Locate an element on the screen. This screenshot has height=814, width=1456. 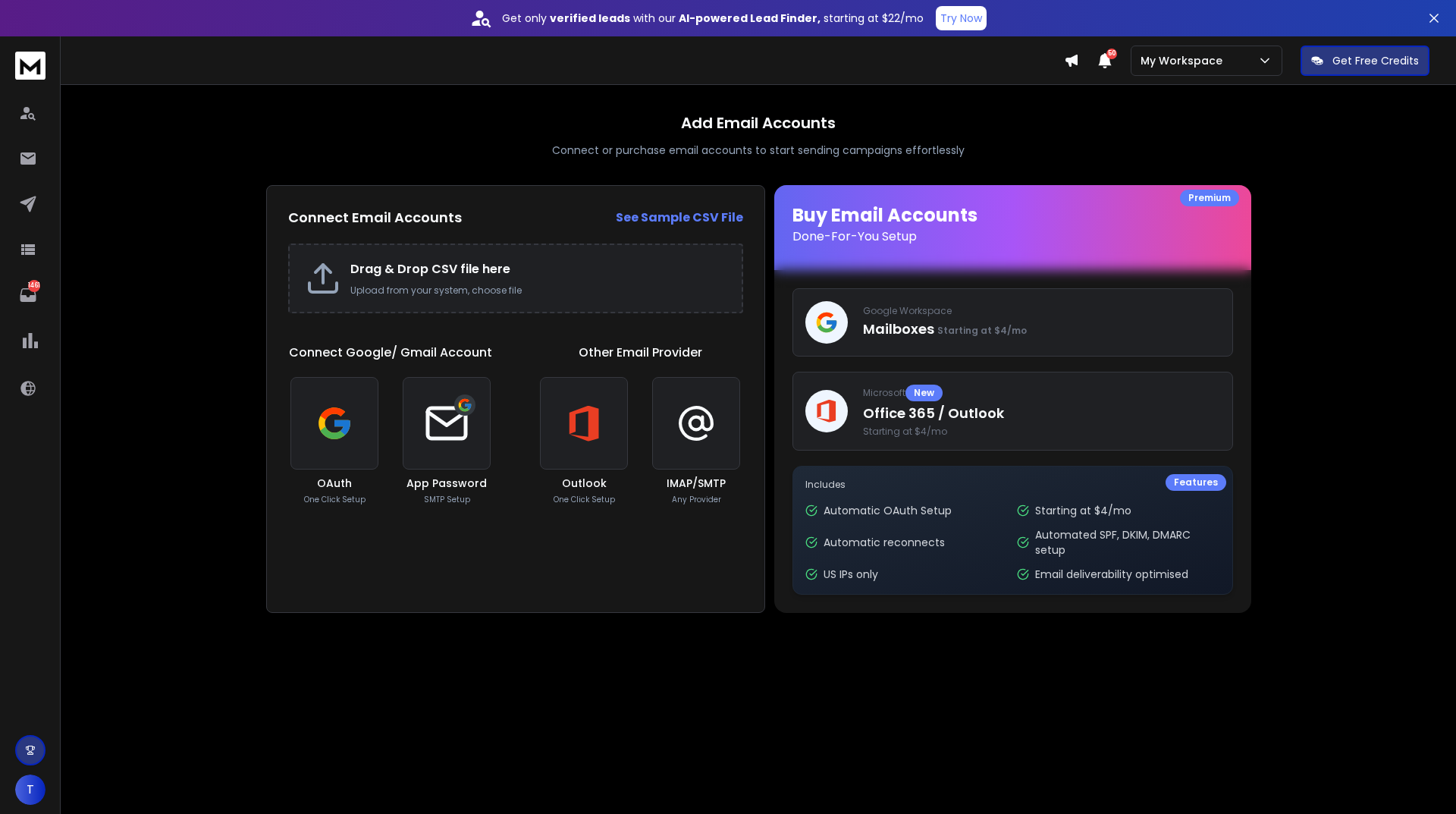
p: Includes is located at coordinates (1013, 485).